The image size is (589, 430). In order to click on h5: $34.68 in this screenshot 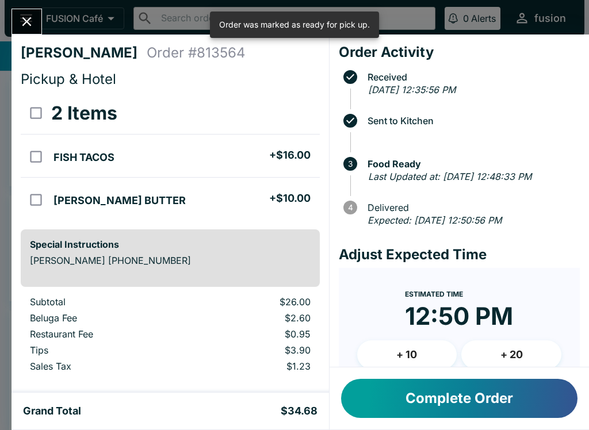, I will do `click(299, 411)`.